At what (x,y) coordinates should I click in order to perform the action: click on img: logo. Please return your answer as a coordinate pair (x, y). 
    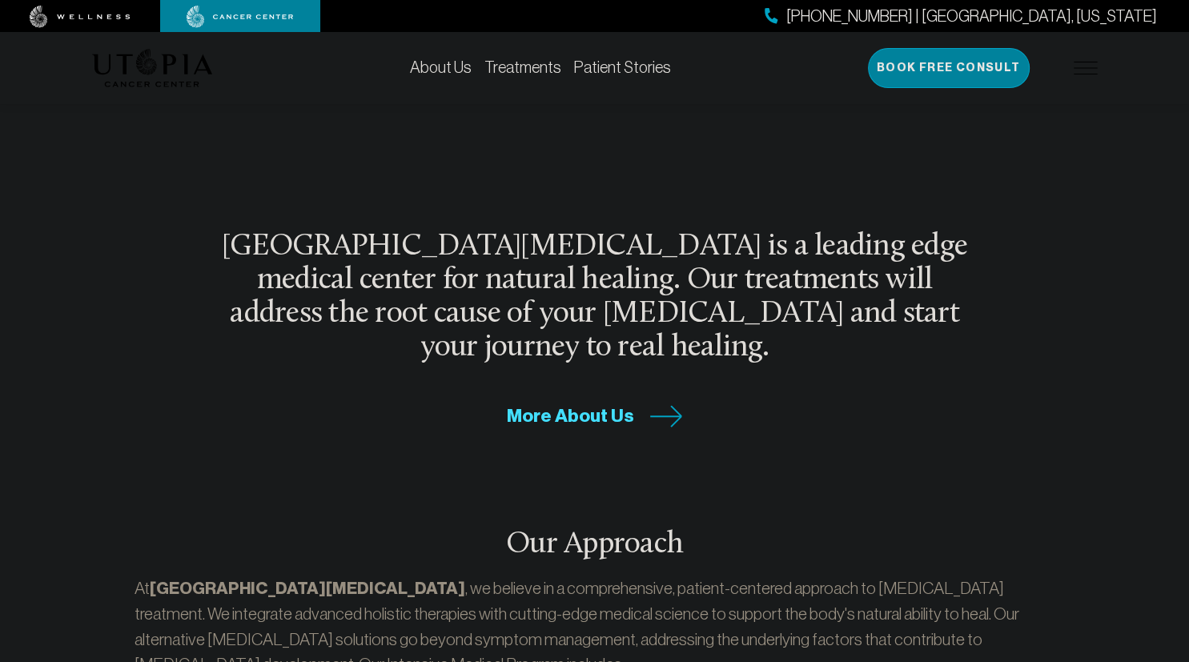
    Looking at the image, I should click on (152, 68).